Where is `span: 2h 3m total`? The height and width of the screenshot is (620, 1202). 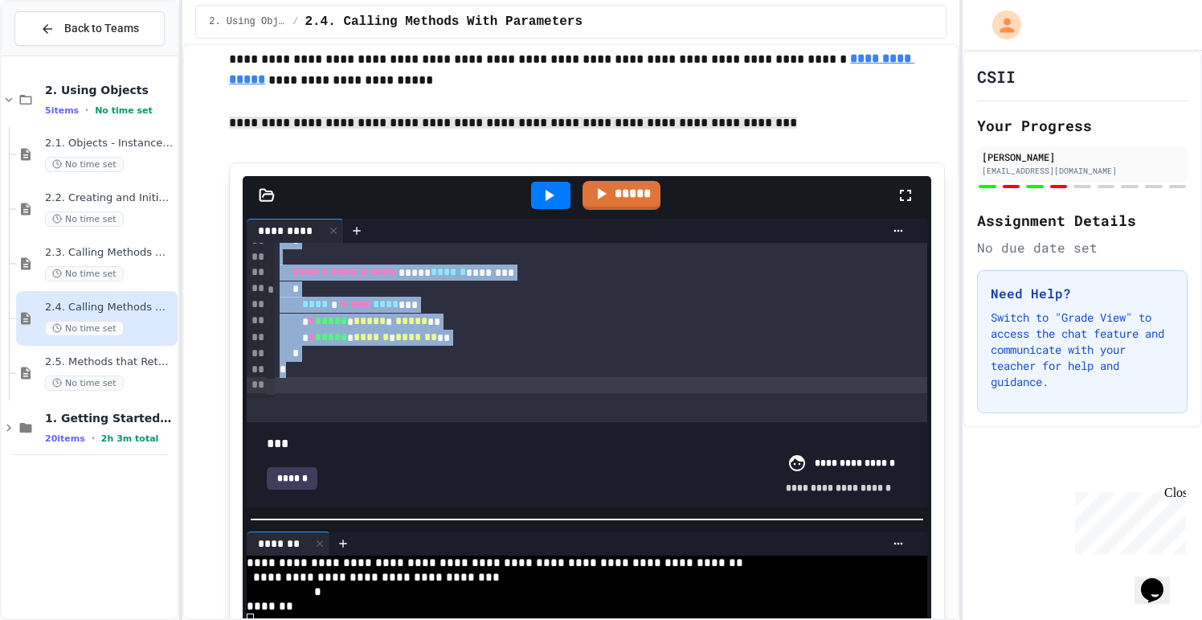
span: 2h 3m total is located at coordinates (130, 438).